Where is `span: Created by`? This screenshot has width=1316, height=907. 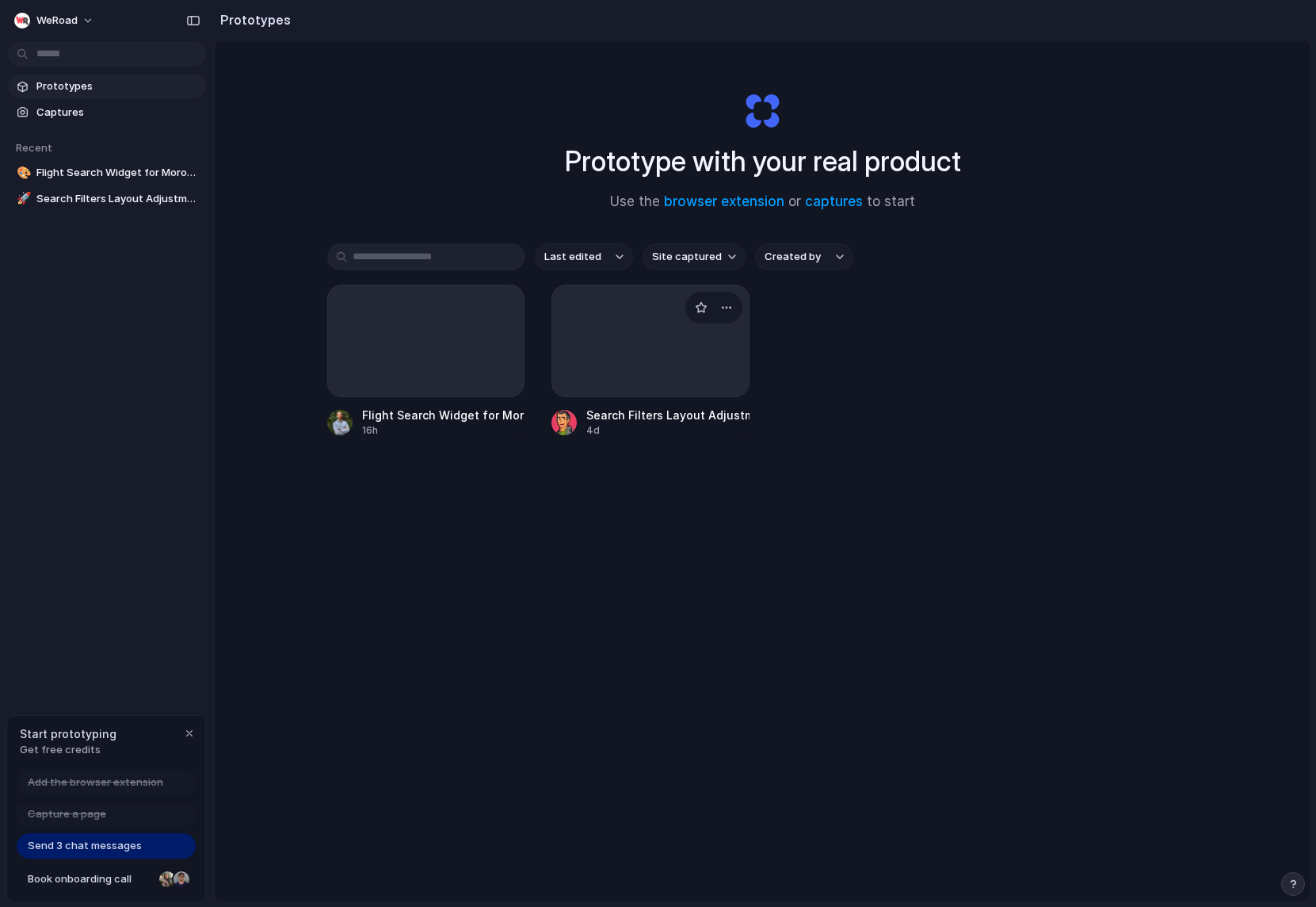
span: Created by is located at coordinates (792, 257).